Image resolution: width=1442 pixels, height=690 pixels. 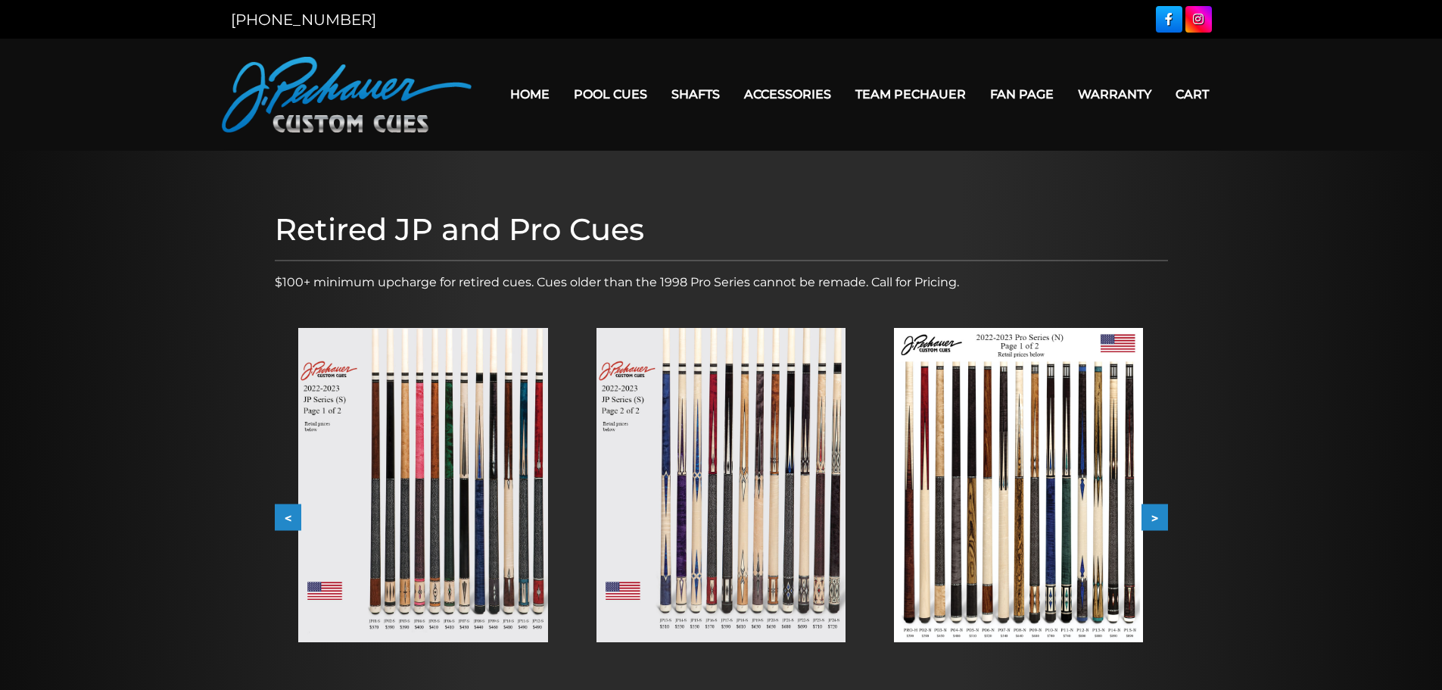 I want to click on a: Cart, so click(x=1192, y=94).